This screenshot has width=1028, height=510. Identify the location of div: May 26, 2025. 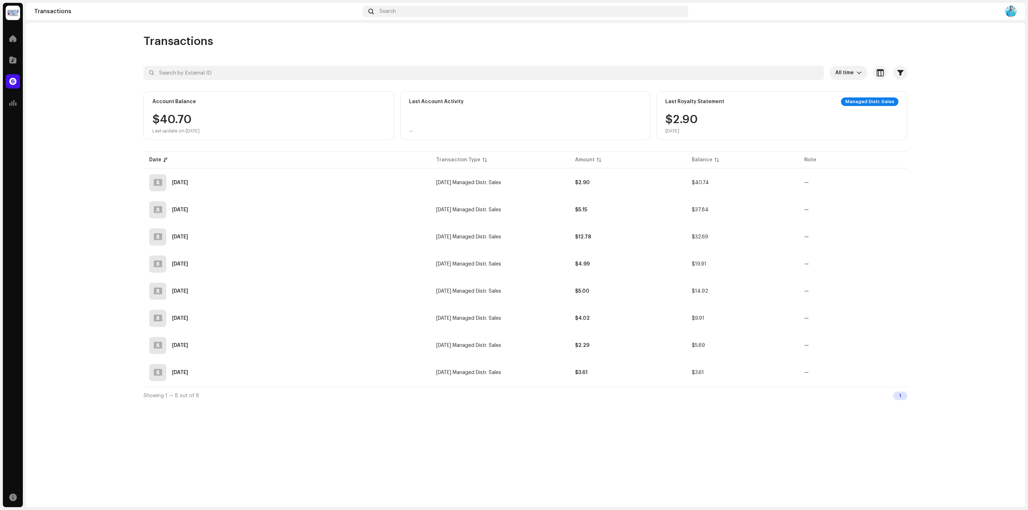
(180, 291).